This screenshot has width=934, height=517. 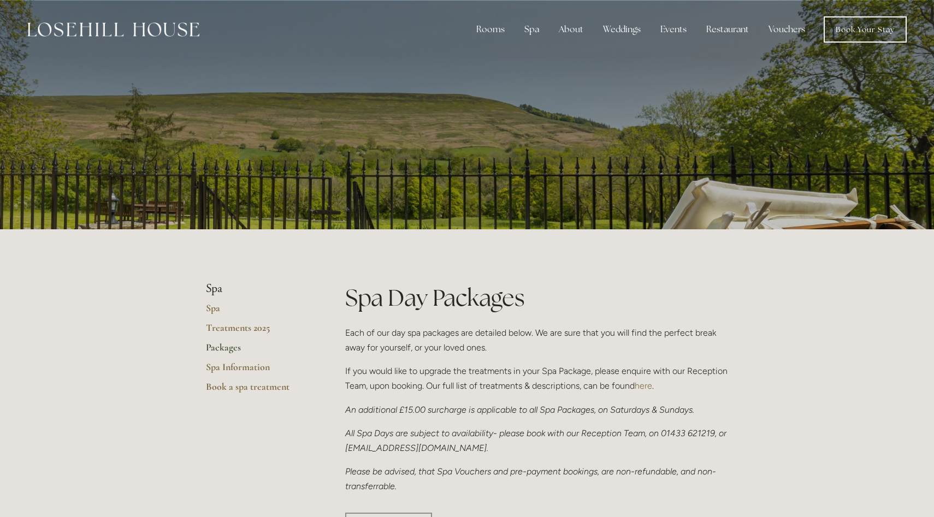 I want to click on a: here, so click(x=644, y=386).